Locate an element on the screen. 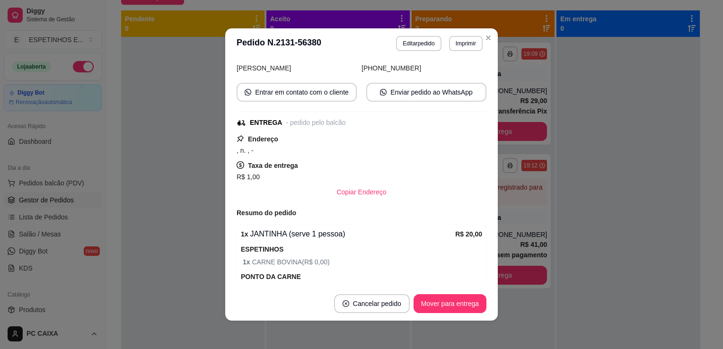 This screenshot has width=723, height=349. button: close-circleCancelar pedido is located at coordinates (372, 304).